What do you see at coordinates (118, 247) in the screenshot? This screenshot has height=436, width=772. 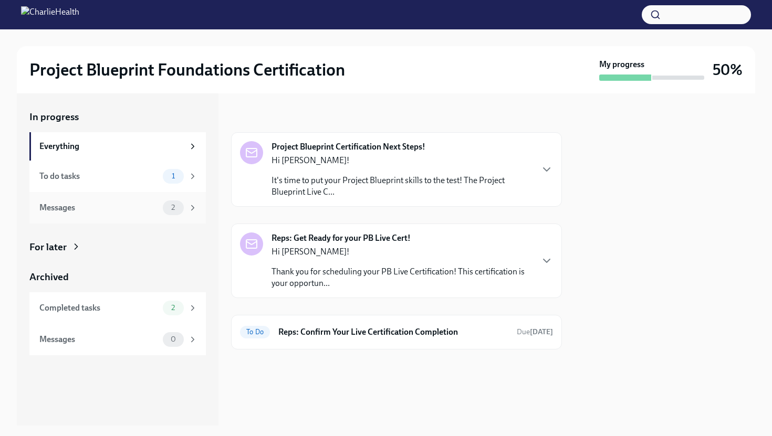 I see `a: For later` at bounding box center [118, 247].